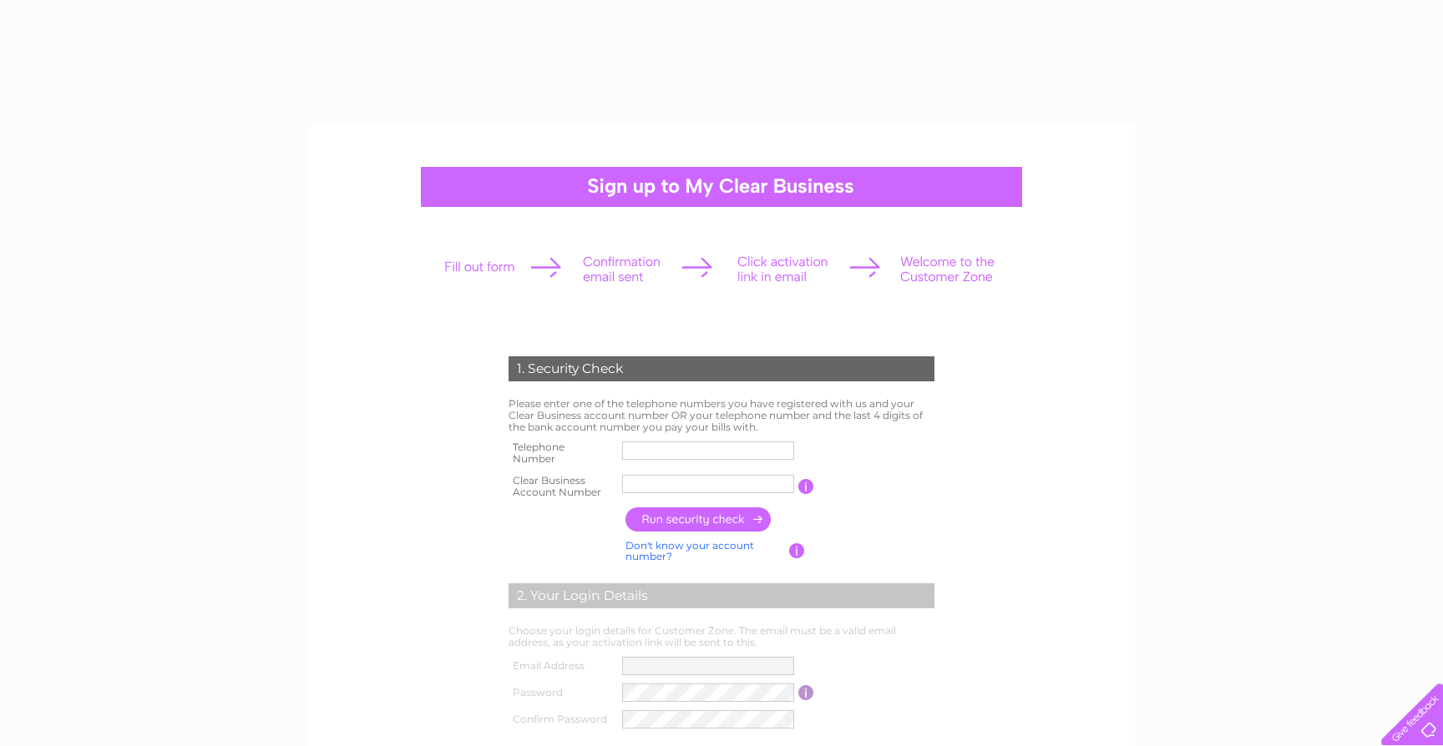 Image resolution: width=1443 pixels, height=746 pixels. I want to click on div: 1. Security Check, so click(721, 369).